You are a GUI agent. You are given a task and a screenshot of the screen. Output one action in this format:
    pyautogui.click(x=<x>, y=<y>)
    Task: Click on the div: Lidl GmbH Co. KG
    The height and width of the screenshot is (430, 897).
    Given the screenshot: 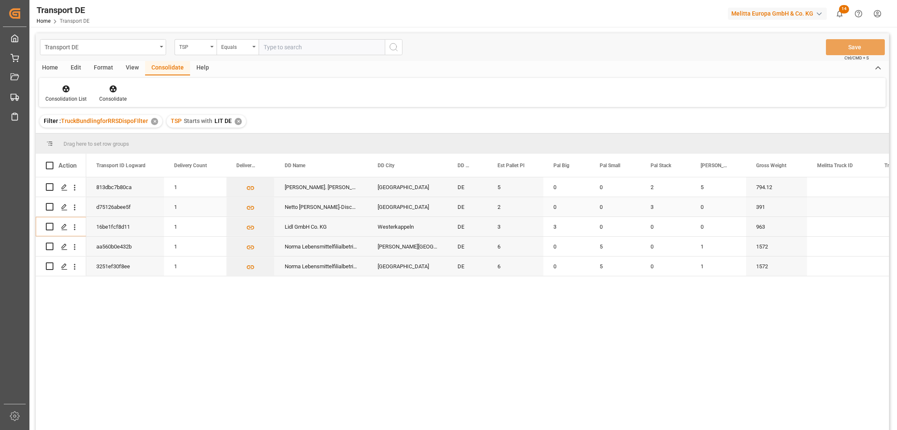 What is the action you would take?
    pyautogui.click(x=321, y=226)
    